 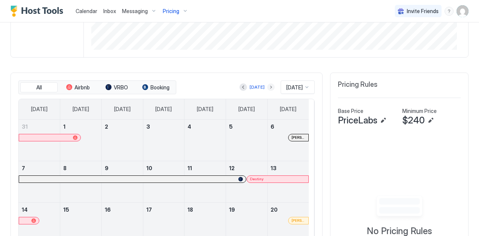 I want to click on span: PriceLabs, so click(x=358, y=121).